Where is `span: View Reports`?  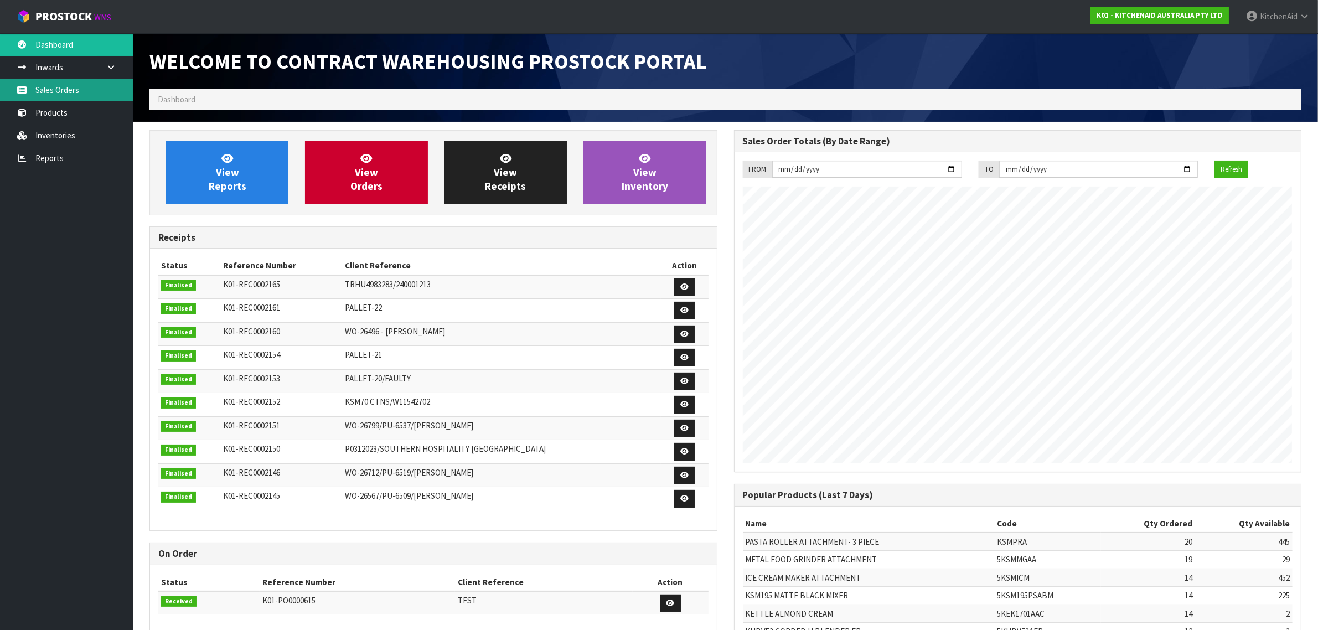 span: View Reports is located at coordinates (228, 172).